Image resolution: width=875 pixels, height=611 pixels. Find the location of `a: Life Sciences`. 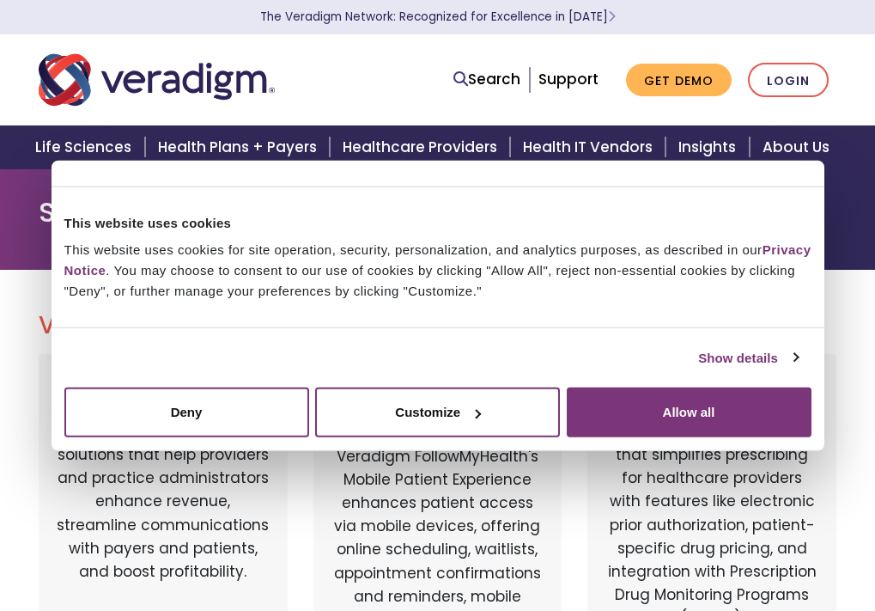

a: Life Sciences is located at coordinates (86, 147).